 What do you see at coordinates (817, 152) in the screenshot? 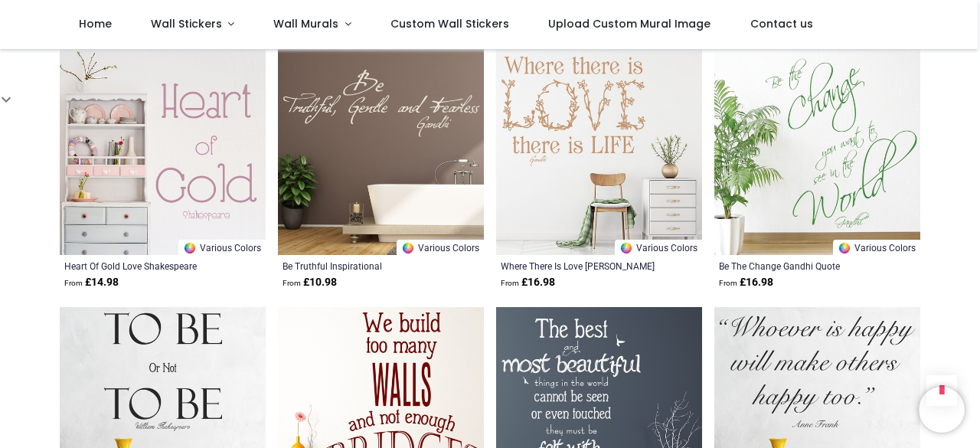
I see `img: Be The Change Gandhi Quote Wall Sticker` at bounding box center [817, 152].